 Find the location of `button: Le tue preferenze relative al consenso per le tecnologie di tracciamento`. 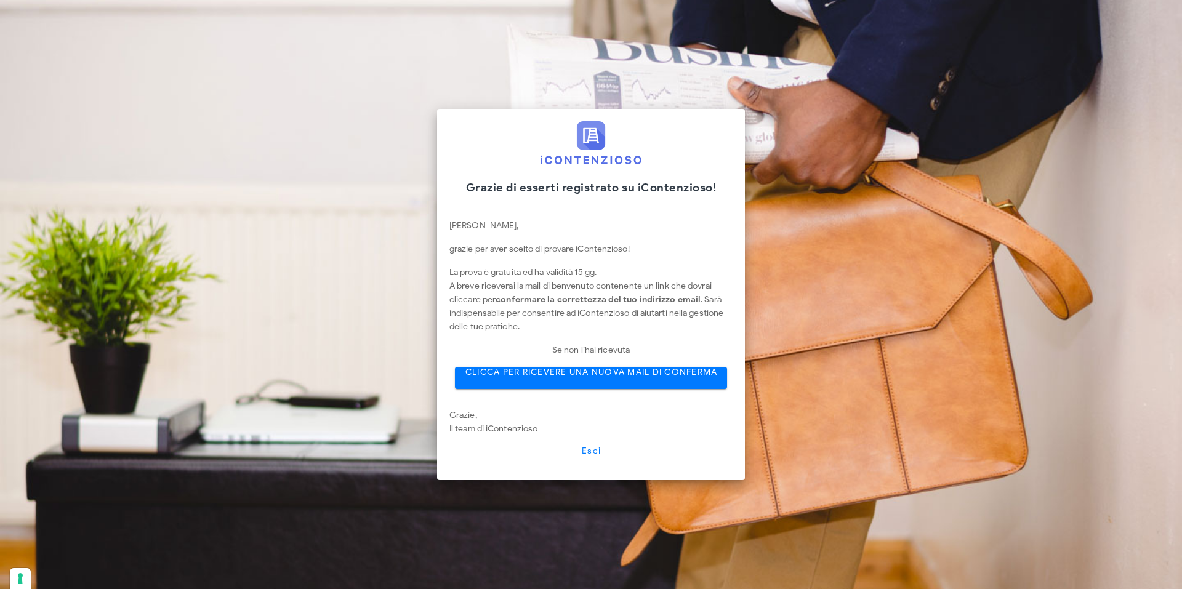

button: Le tue preferenze relative al consenso per le tecnologie di tracciamento is located at coordinates (20, 579).